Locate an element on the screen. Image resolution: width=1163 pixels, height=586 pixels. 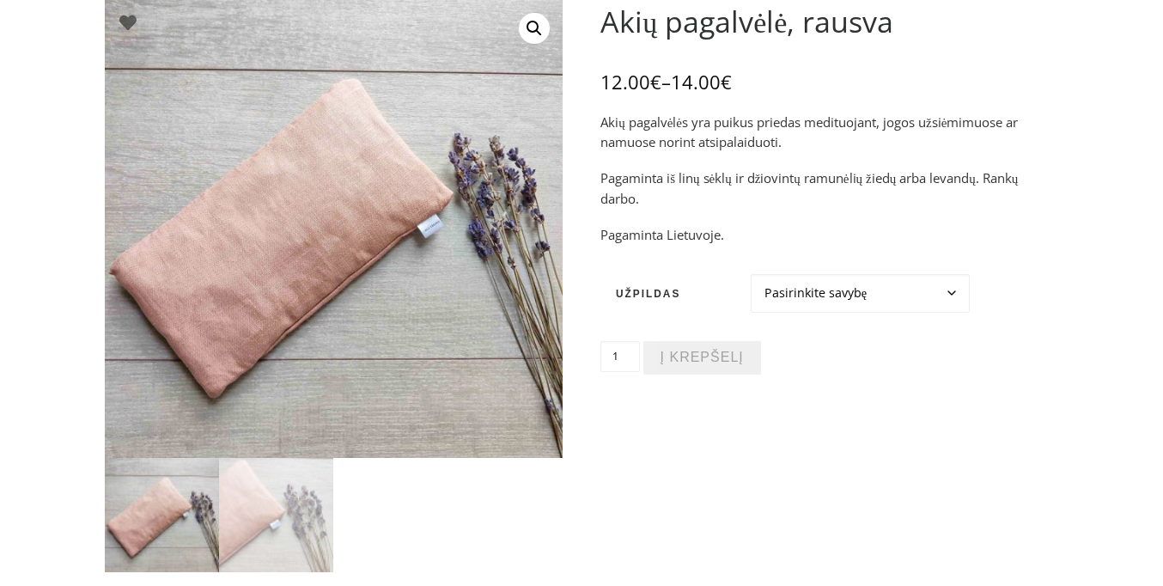
input: Produkto kiekis is located at coordinates (619, 356).